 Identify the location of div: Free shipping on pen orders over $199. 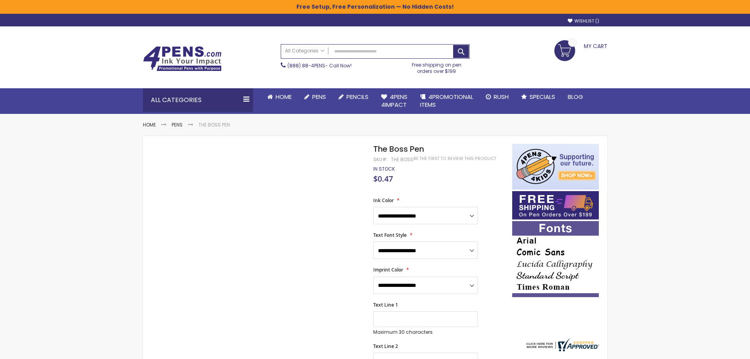
(437, 67).